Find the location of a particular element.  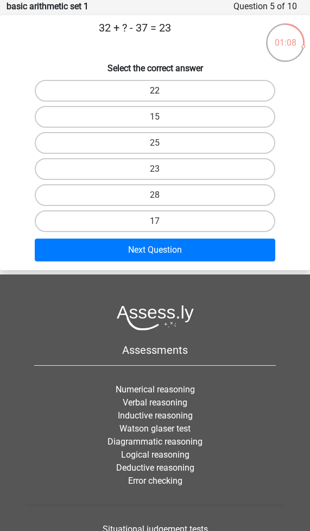

div: 01:08 is located at coordinates (285, 36).